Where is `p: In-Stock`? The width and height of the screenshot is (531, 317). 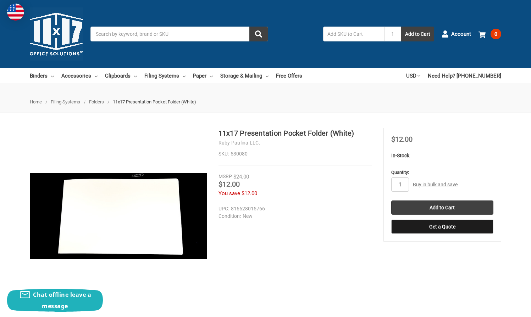 p: In-Stock is located at coordinates (442, 156).